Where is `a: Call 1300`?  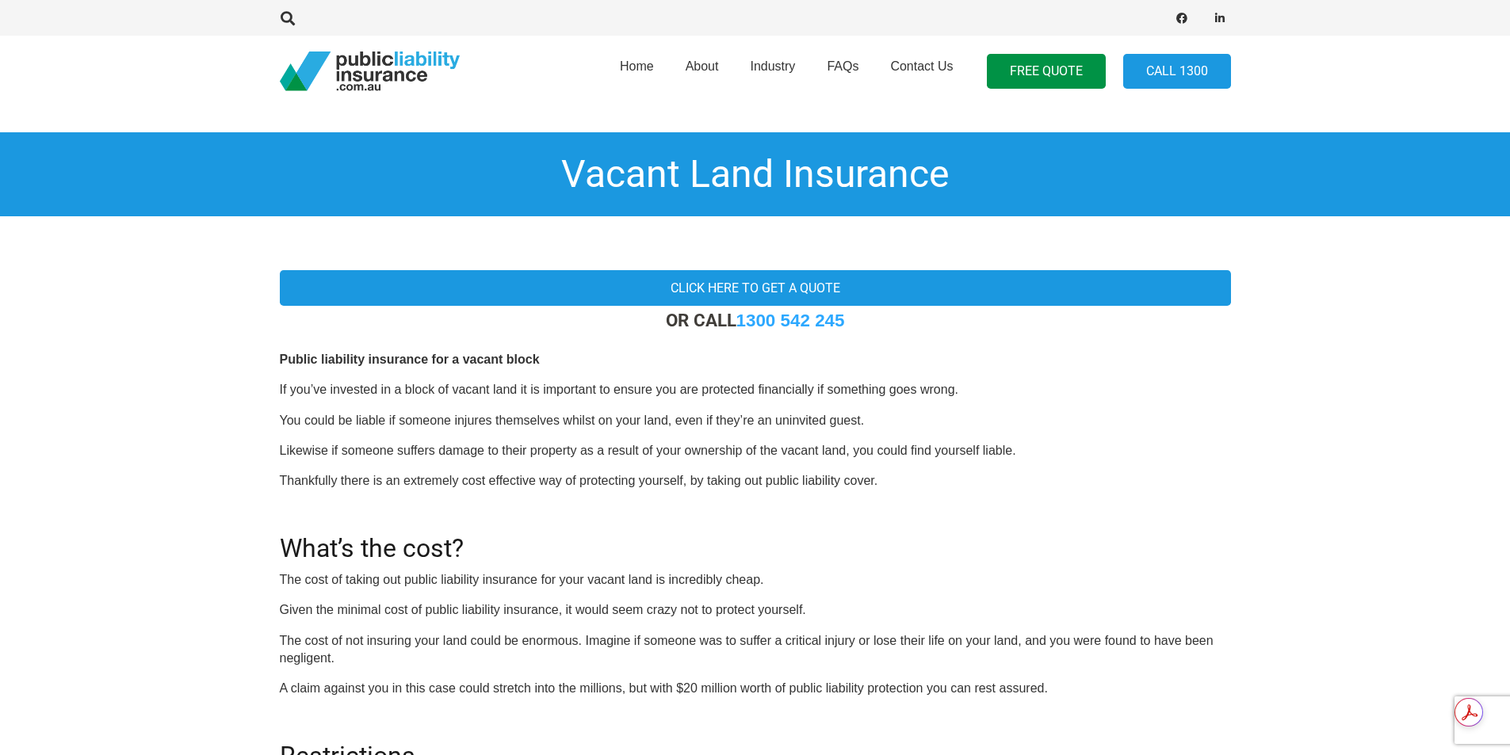 a: Call 1300 is located at coordinates (1177, 71).